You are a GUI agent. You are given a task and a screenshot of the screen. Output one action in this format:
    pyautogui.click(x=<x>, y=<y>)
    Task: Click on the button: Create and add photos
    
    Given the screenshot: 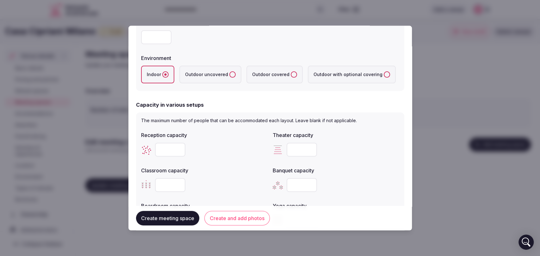 What is the action you would take?
    pyautogui.click(x=237, y=218)
    